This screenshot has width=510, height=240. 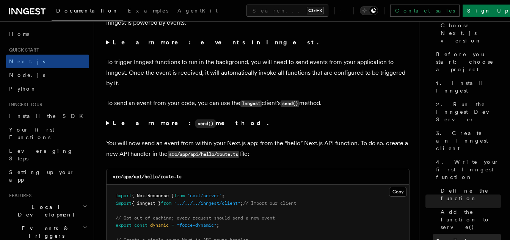 What do you see at coordinates (258, 123) in the screenshot?
I see `summary: Learn more:send()method.` at bounding box center [258, 123].